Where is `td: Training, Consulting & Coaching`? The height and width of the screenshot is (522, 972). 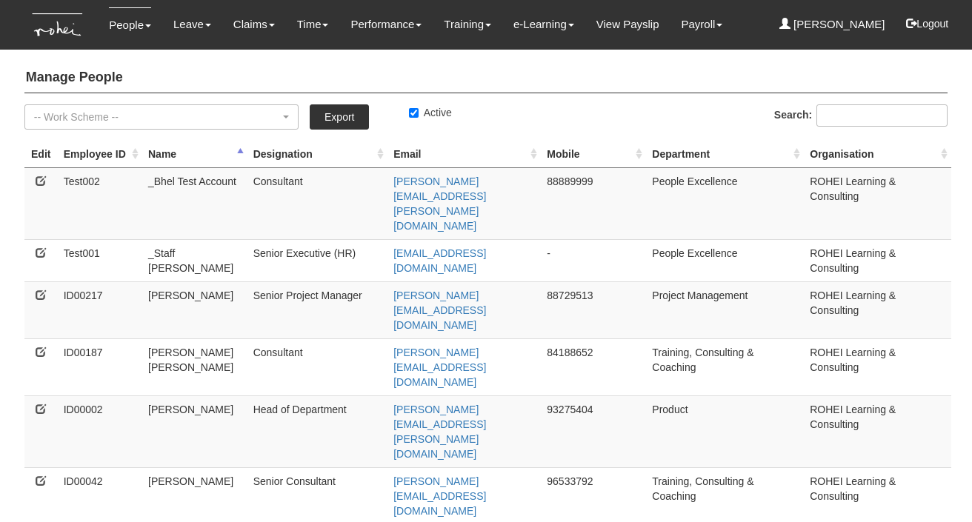
td: Training, Consulting & Coaching is located at coordinates (725, 367).